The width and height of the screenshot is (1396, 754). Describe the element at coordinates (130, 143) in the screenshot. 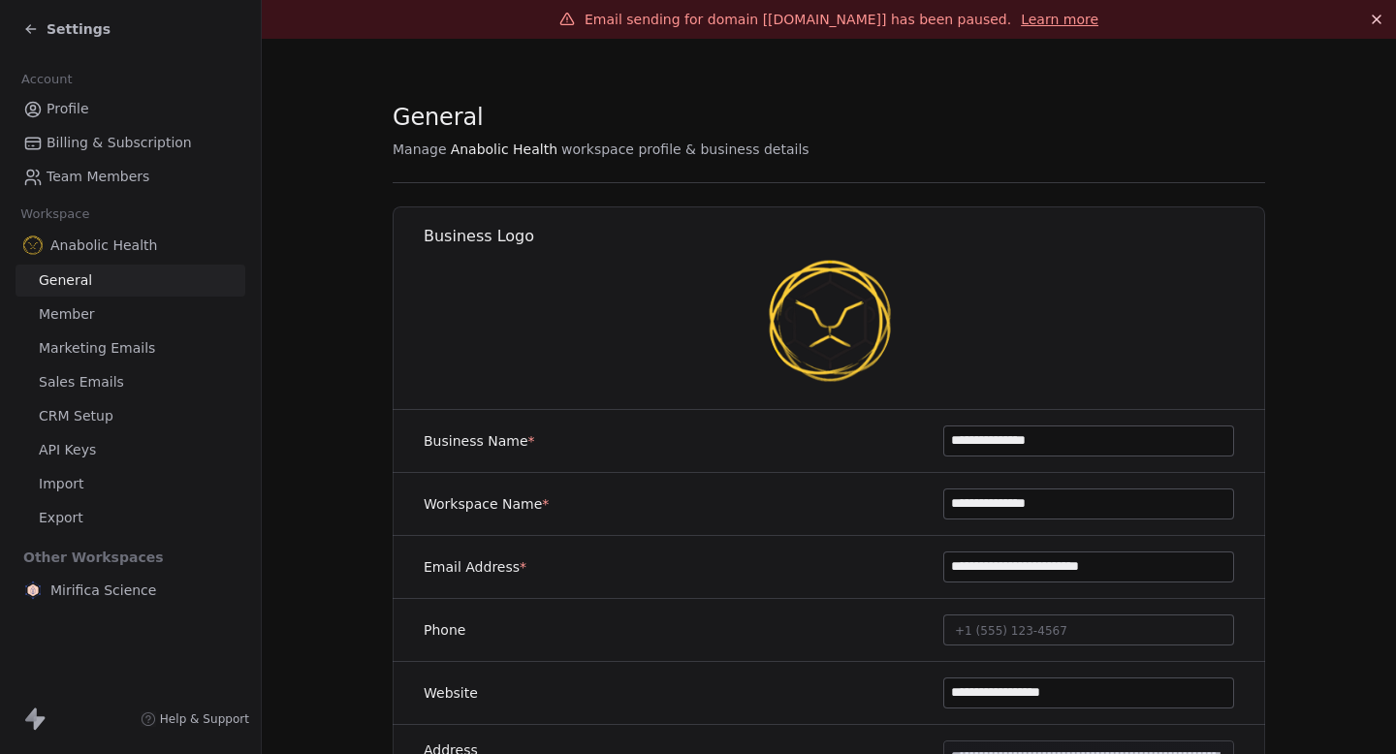

I see `a: Billing & Subscription` at that location.